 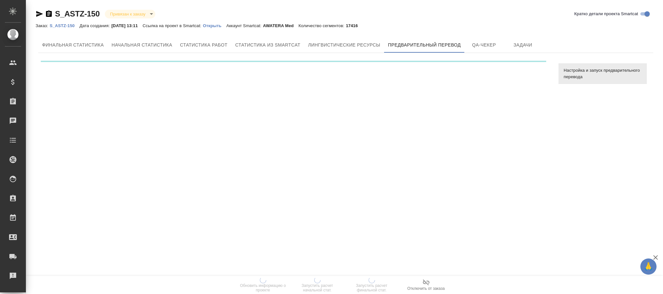 I want to click on p: Ссылка на проект в Smartcat:, so click(x=173, y=26).